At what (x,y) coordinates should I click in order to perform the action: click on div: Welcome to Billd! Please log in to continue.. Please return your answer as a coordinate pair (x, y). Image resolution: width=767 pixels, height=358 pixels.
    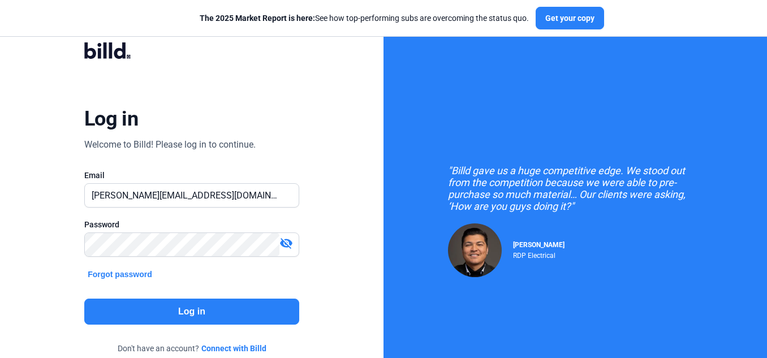
    Looking at the image, I should click on (170, 145).